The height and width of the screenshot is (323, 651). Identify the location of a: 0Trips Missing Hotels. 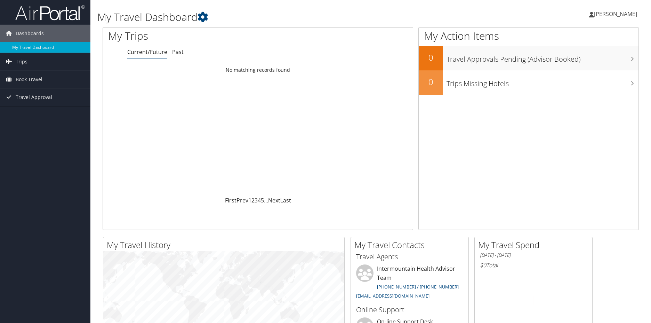
(529, 82).